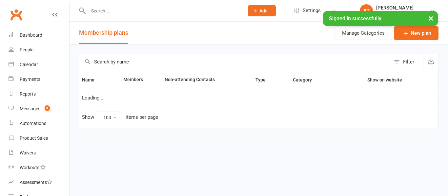  I want to click on td: Loading..., so click(259, 98).